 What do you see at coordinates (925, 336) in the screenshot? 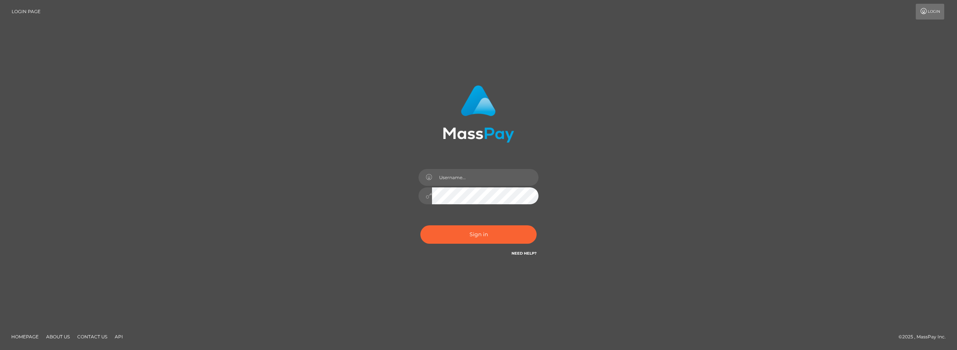
I see `div: © 2025 , MassPay Inc.` at bounding box center [925, 336].